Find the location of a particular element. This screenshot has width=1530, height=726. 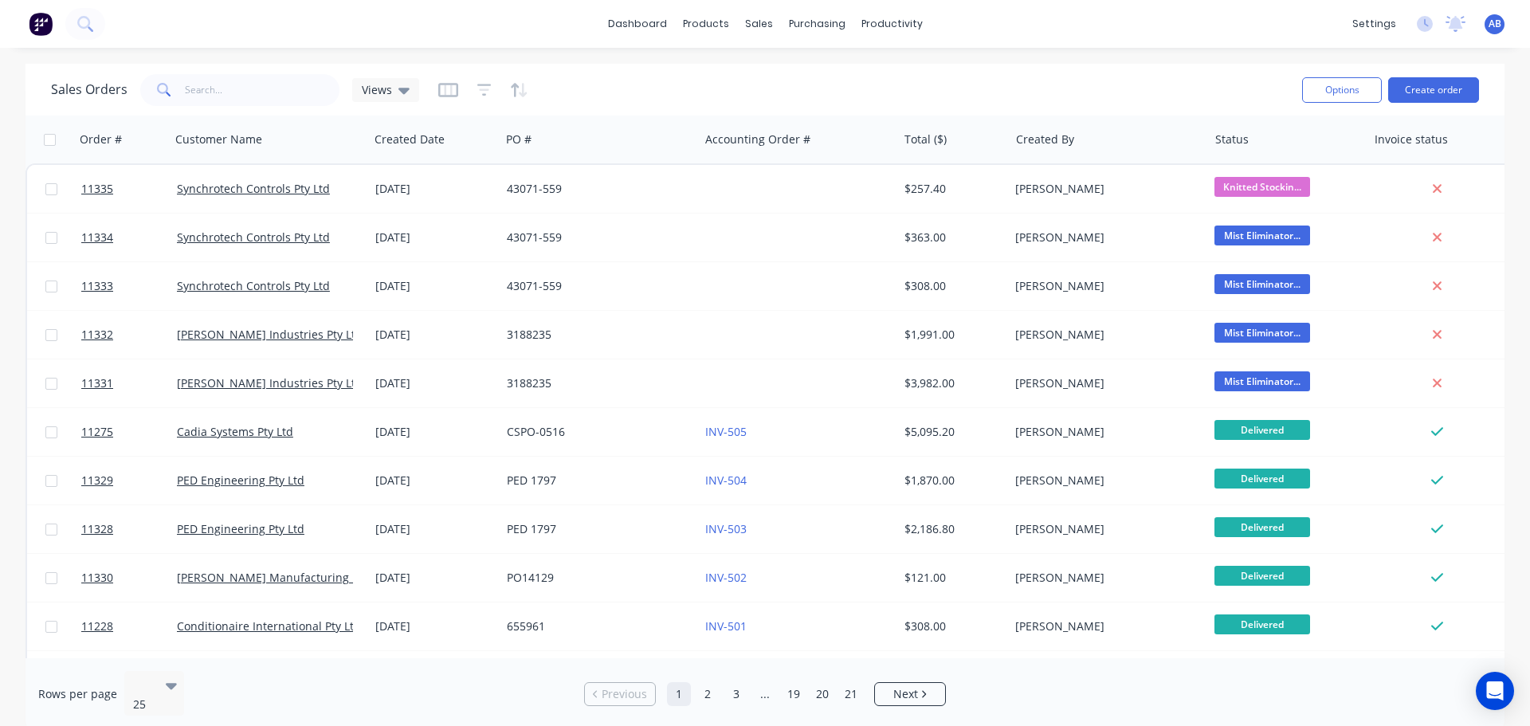

img: Factory is located at coordinates (41, 24).